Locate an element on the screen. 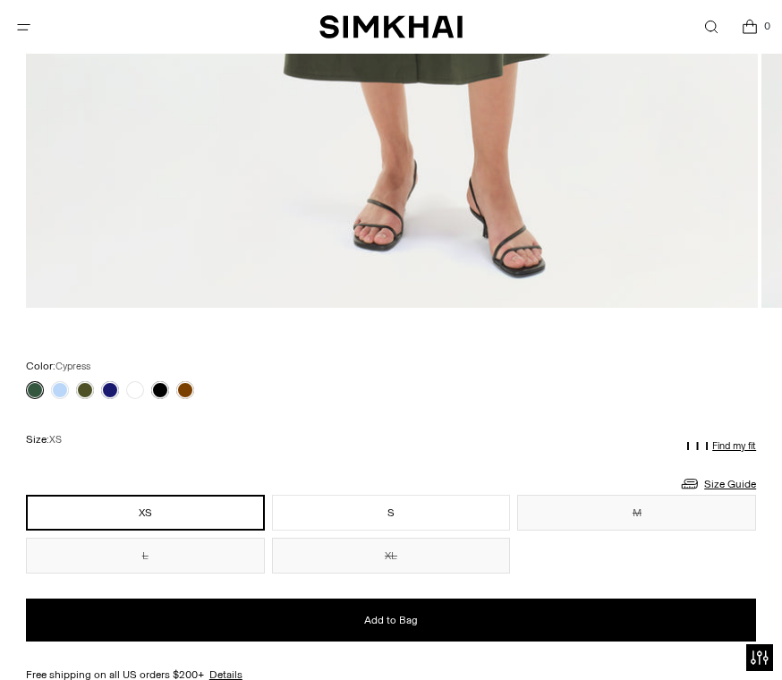 The width and height of the screenshot is (782, 680). button: Add to Bag is located at coordinates (391, 620).